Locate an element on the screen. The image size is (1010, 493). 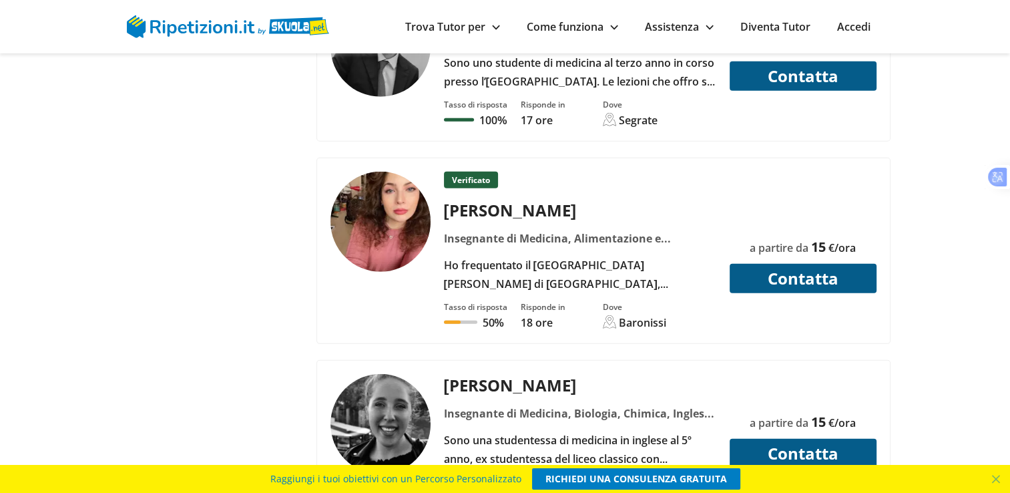
img: tutor a roma - martina is located at coordinates (380, 424).